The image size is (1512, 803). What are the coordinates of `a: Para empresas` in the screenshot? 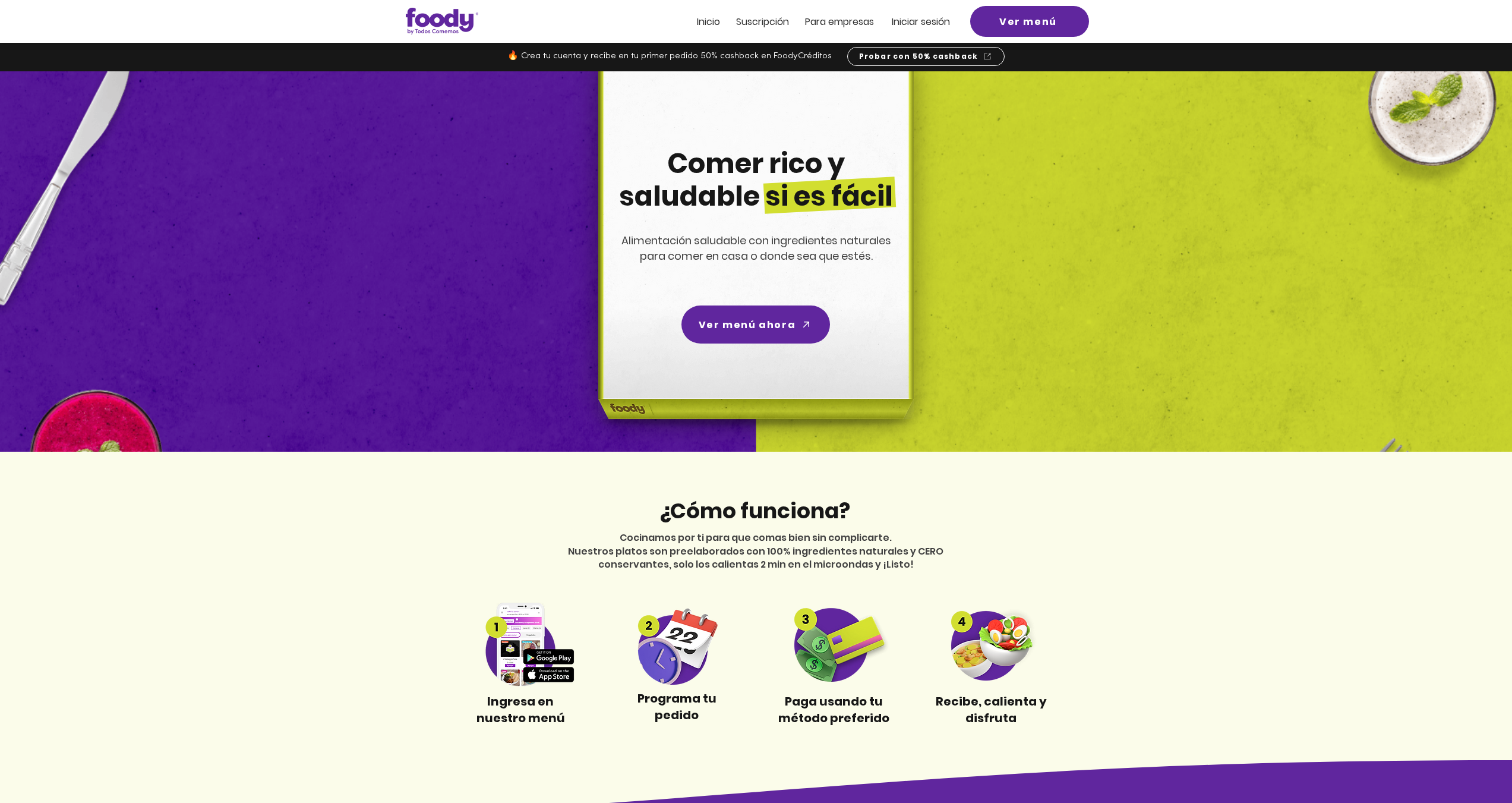 It's located at (839, 22).